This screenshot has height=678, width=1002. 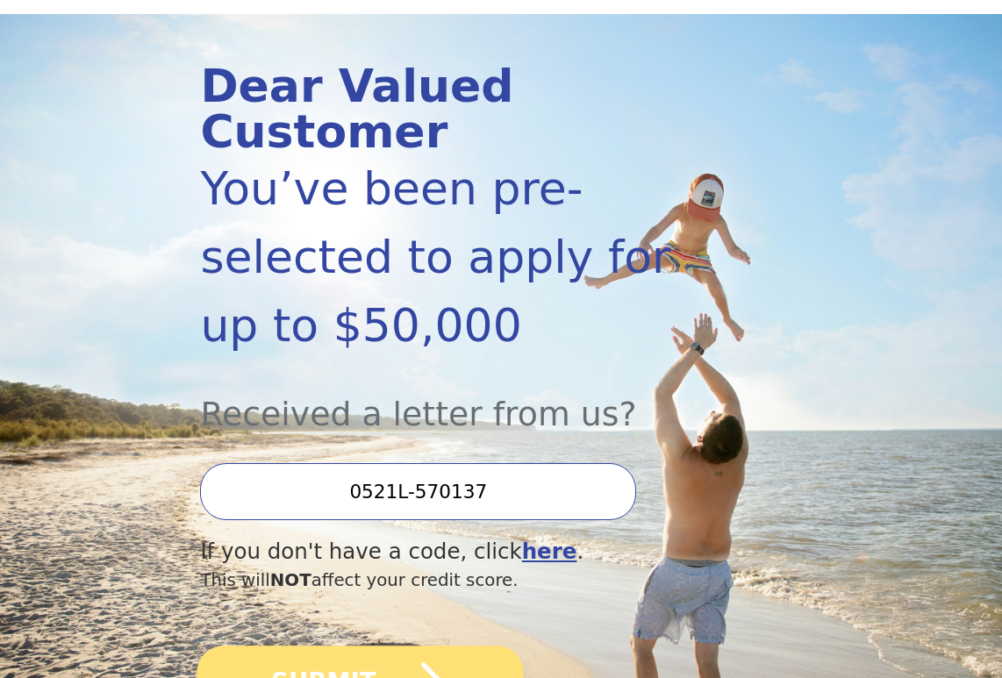 I want to click on div: If you don't have a code, click ., so click(x=456, y=552).